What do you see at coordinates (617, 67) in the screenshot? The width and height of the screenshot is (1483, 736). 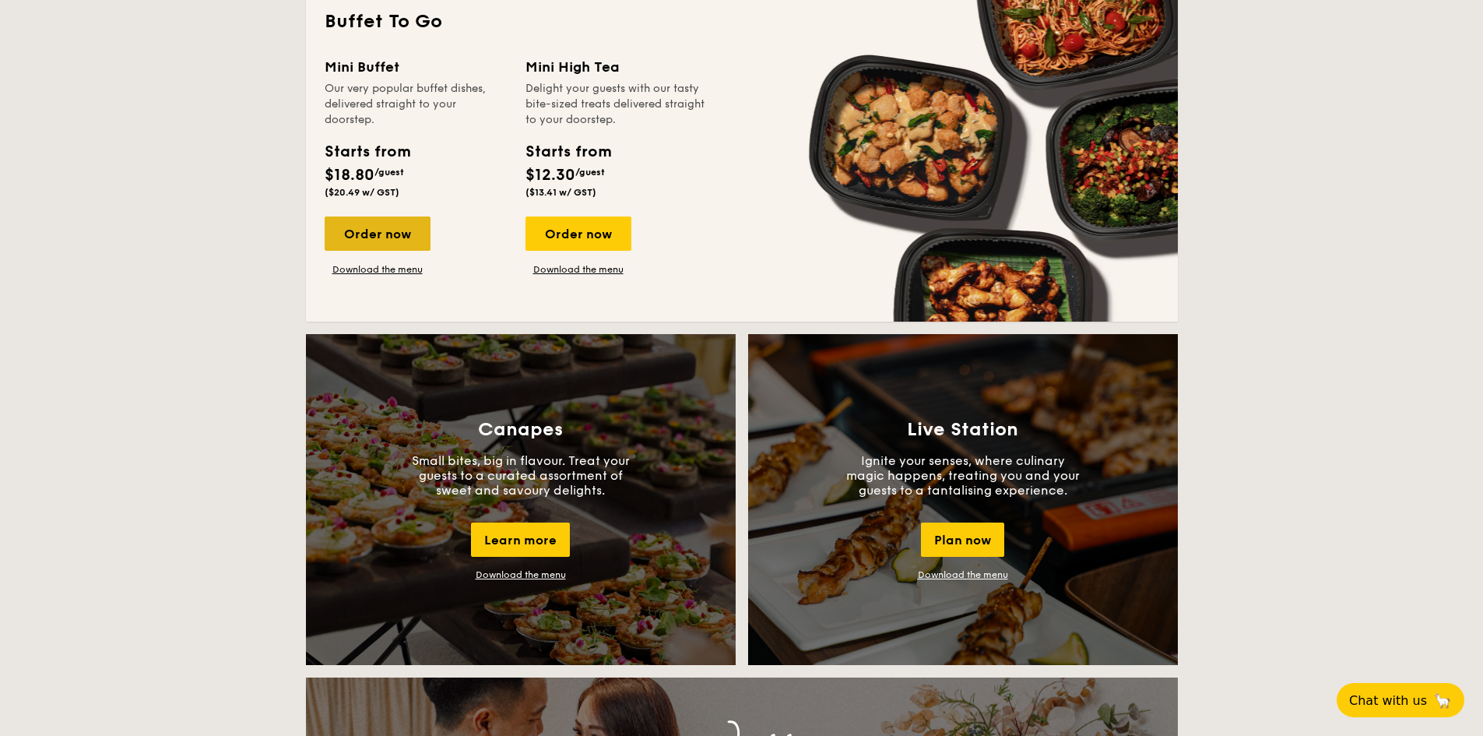 I see `div: Mini High Tea` at bounding box center [617, 67].